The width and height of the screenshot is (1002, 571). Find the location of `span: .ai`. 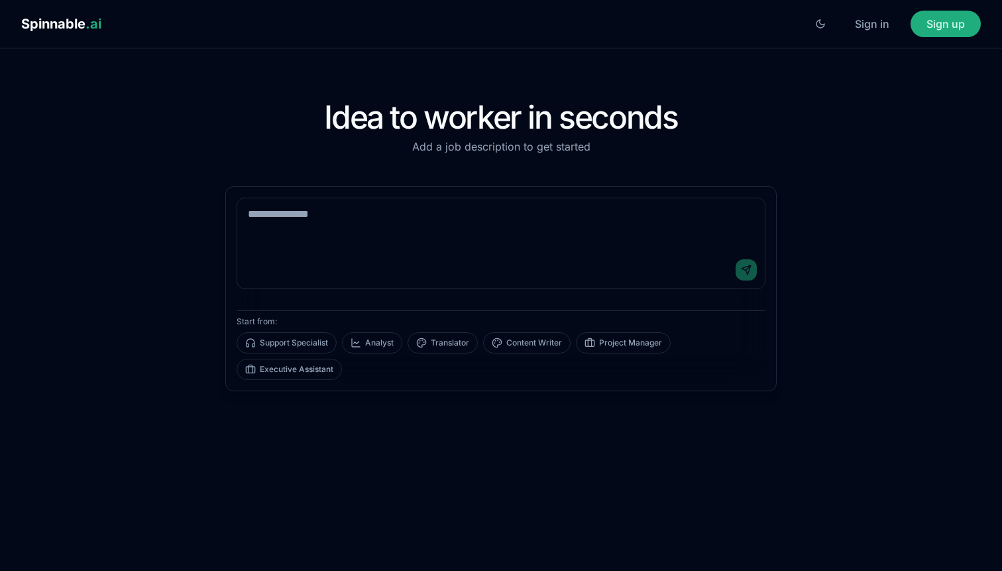

span: .ai is located at coordinates (93, 24).